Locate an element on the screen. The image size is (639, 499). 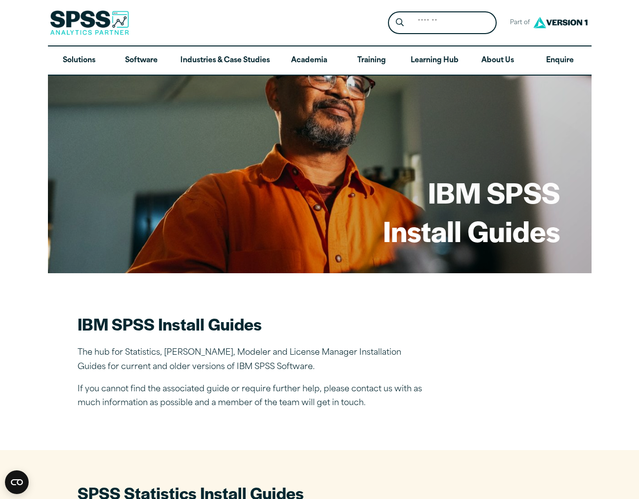
img: Version1 Logo is located at coordinates (561, 22).